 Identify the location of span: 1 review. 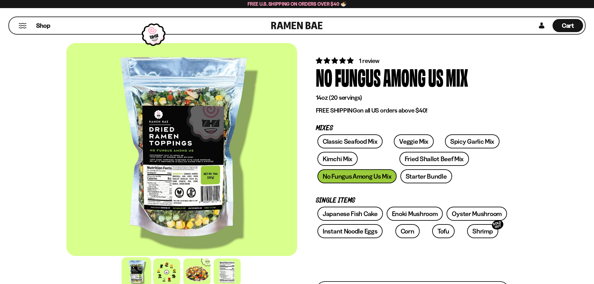
(369, 61).